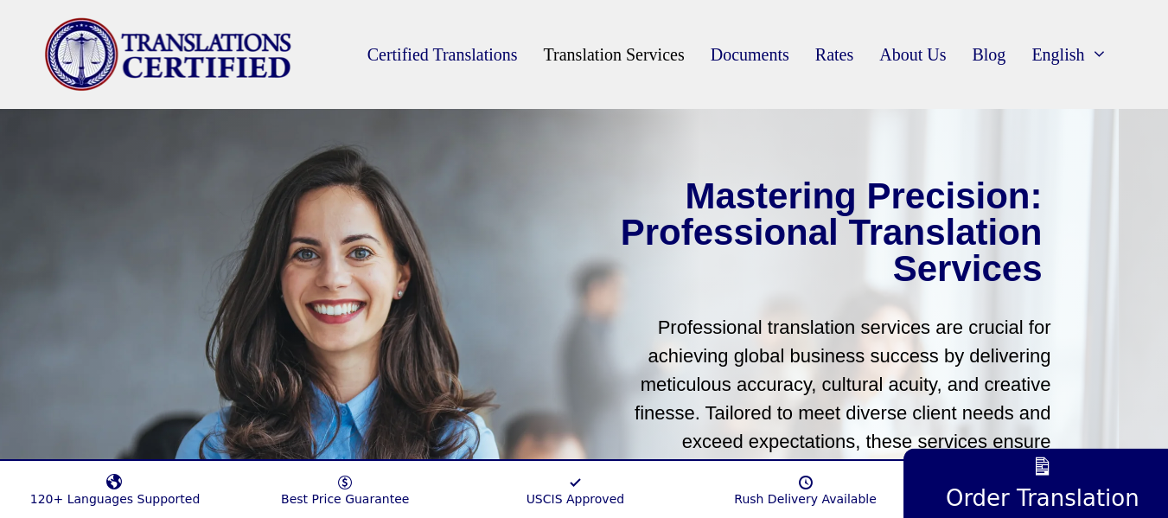 This screenshot has width=1168, height=518. Describe the element at coordinates (169, 54) in the screenshot. I see `img: Translations Certified` at that location.